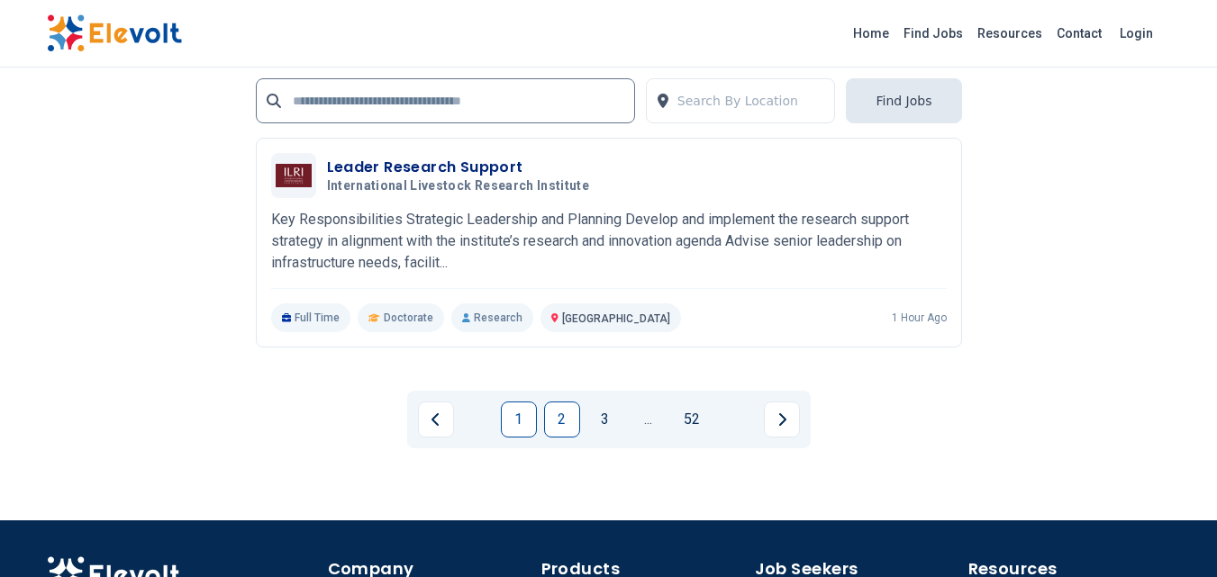 The height and width of the screenshot is (577, 1217). I want to click on img: Elevolt, so click(114, 33).